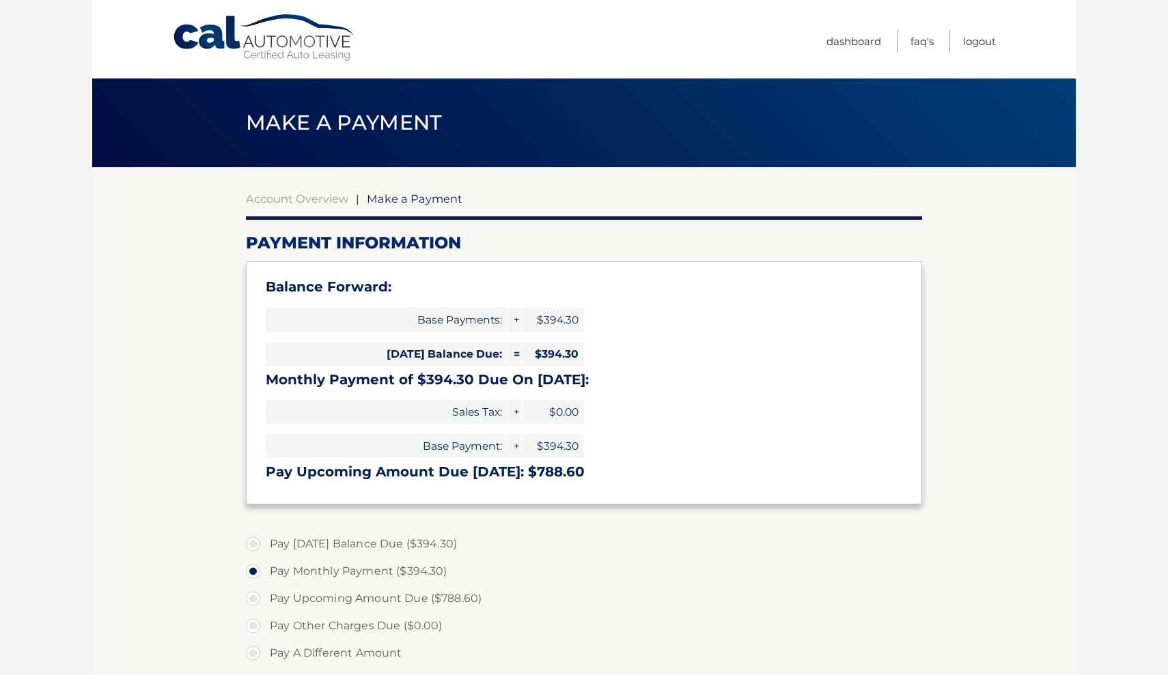  Describe the element at coordinates (584, 626) in the screenshot. I see `label: Pay Other Charges Due ($0.00)` at that location.